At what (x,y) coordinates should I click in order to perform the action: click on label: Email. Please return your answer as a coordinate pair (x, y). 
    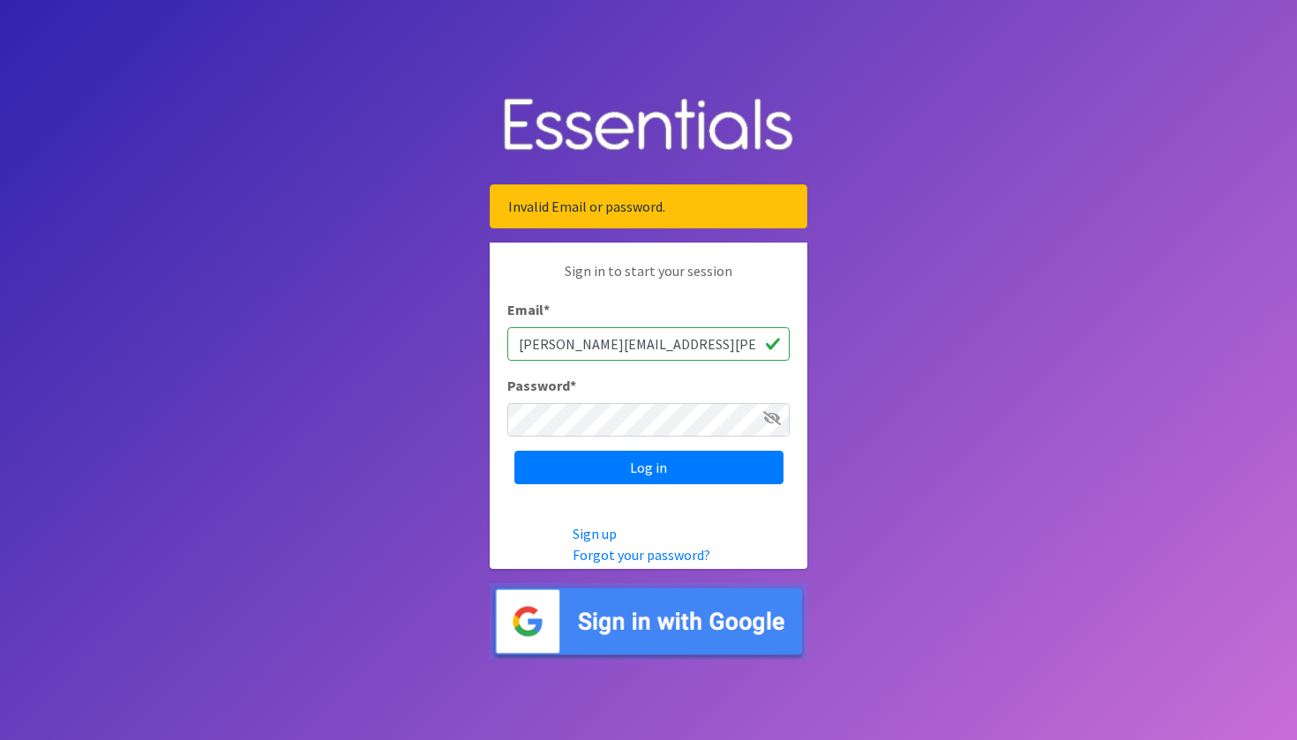
    Looking at the image, I should click on (528, 310).